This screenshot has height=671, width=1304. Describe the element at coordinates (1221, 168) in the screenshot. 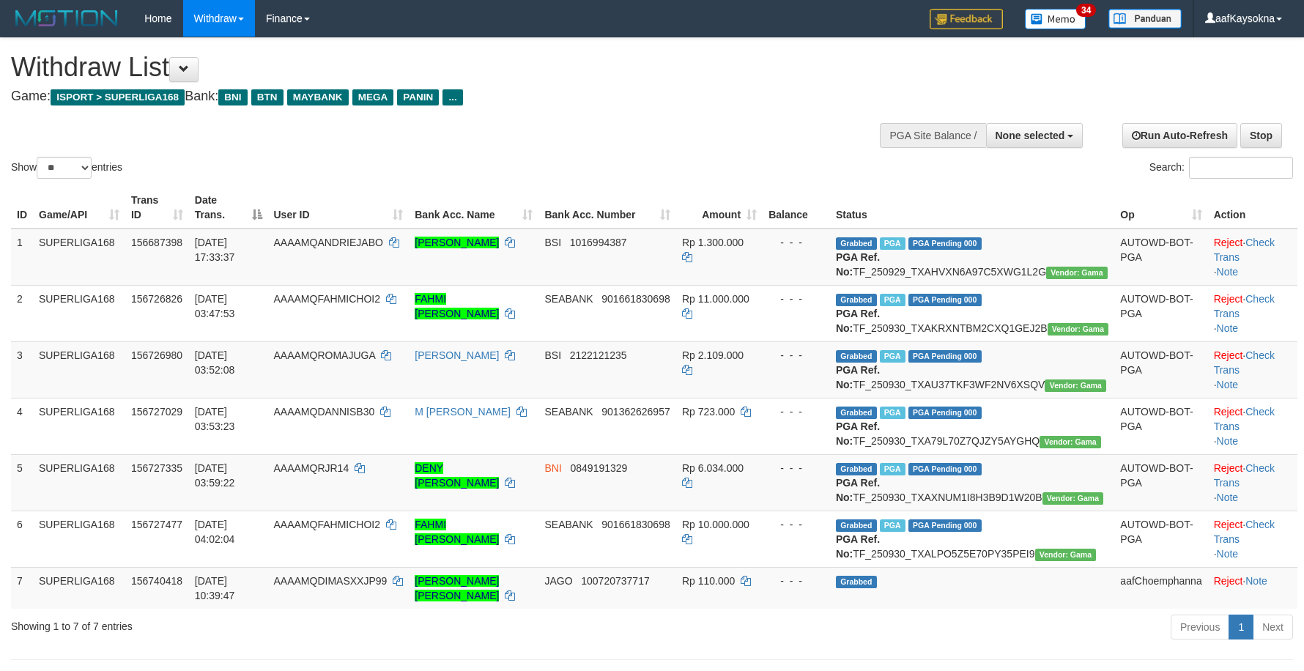

I see `label: Search:` at that location.